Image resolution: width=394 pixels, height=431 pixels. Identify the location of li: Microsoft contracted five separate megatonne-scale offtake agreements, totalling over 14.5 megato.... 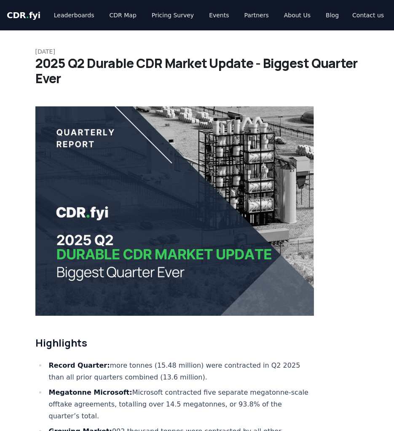
(181, 404).